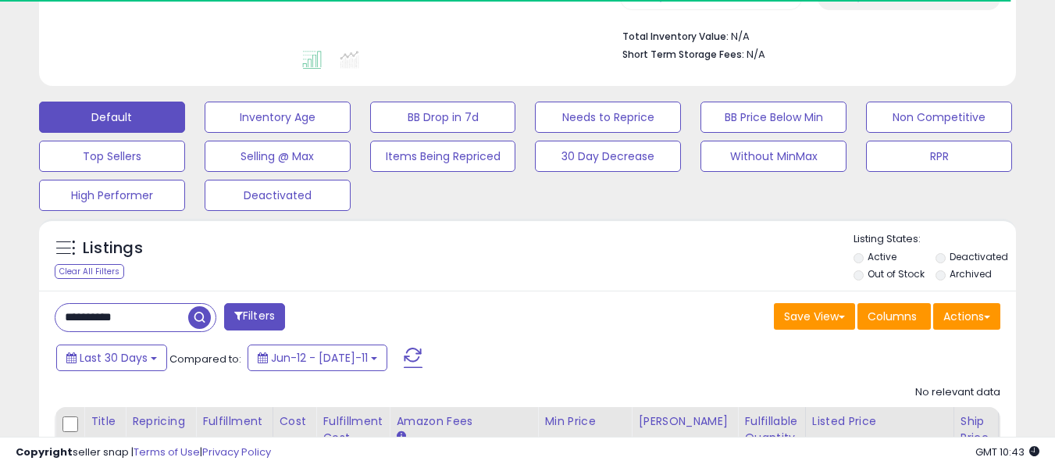 Image resolution: width=1055 pixels, height=468 pixels. Describe the element at coordinates (967, 316) in the screenshot. I see `button: Actions` at that location.